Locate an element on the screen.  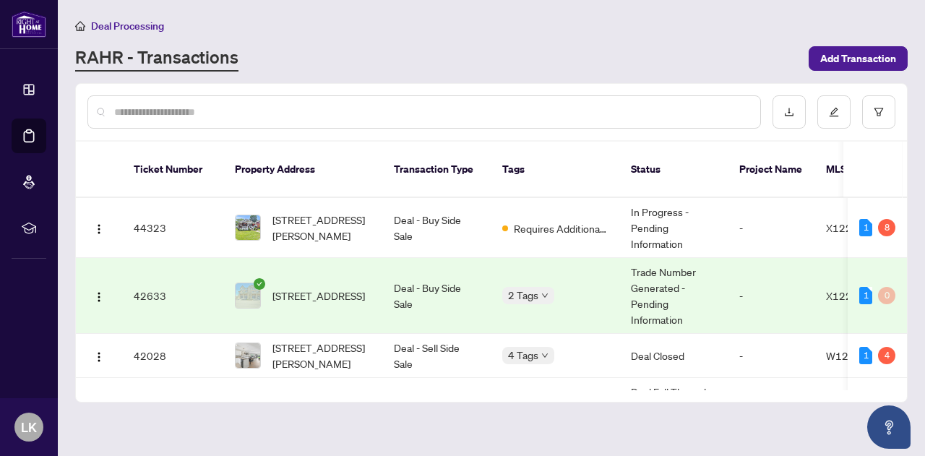
span: X12279767 is located at coordinates (855, 228).